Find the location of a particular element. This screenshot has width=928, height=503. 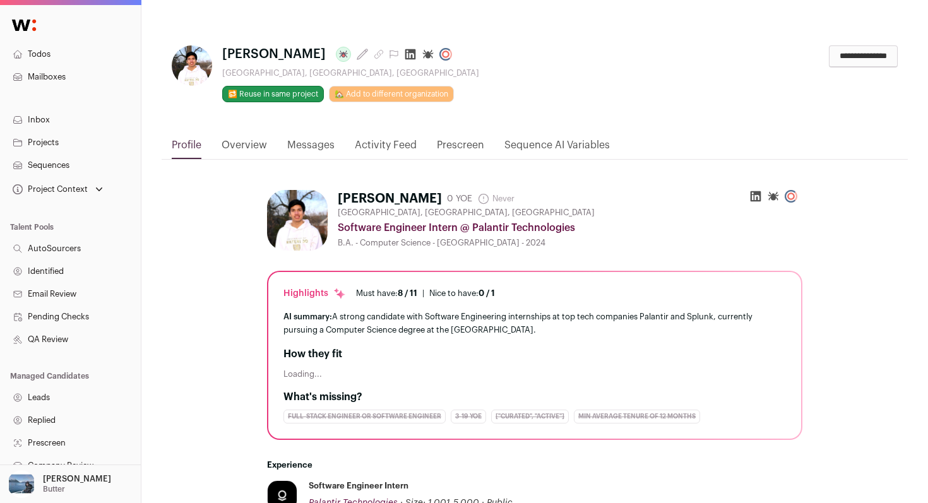

img: 17109629-medium_jpg is located at coordinates (21, 484).